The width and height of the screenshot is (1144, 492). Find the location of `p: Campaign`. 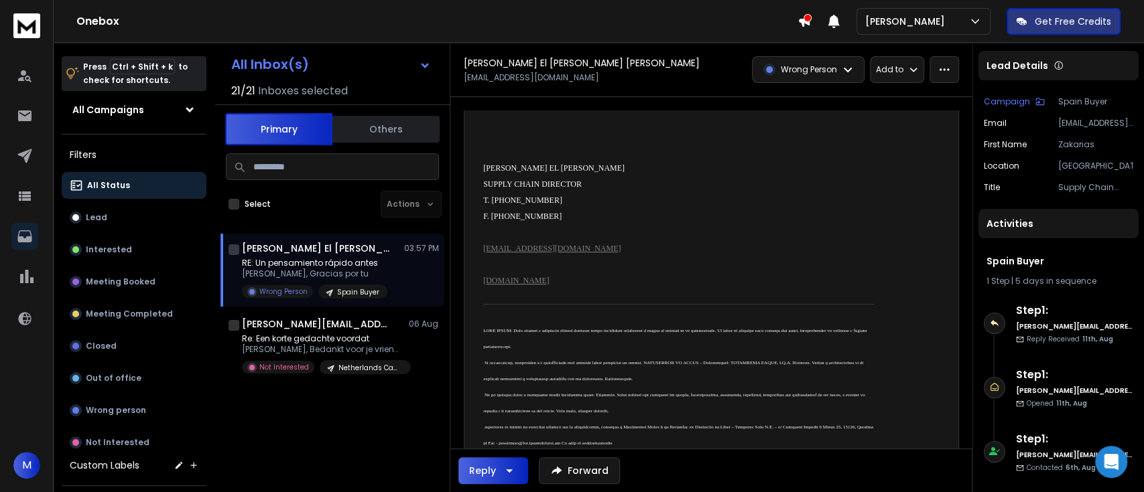

p: Campaign is located at coordinates (1006, 102).